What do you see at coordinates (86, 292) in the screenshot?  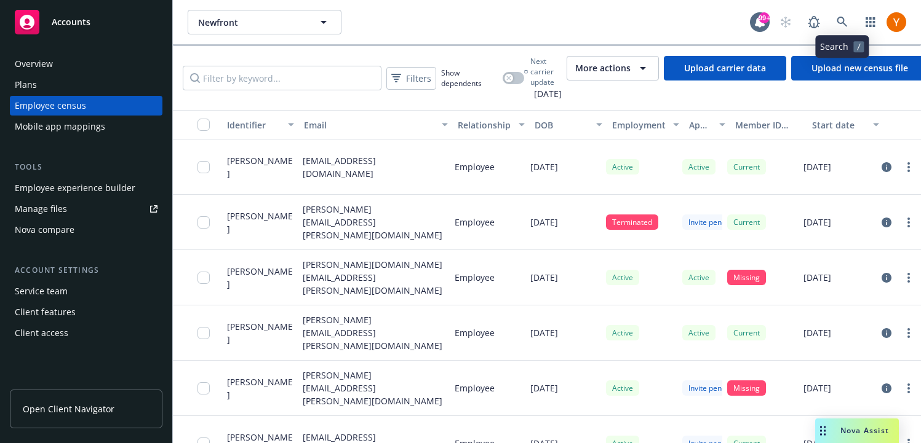 I see `a: Service team` at bounding box center [86, 292].